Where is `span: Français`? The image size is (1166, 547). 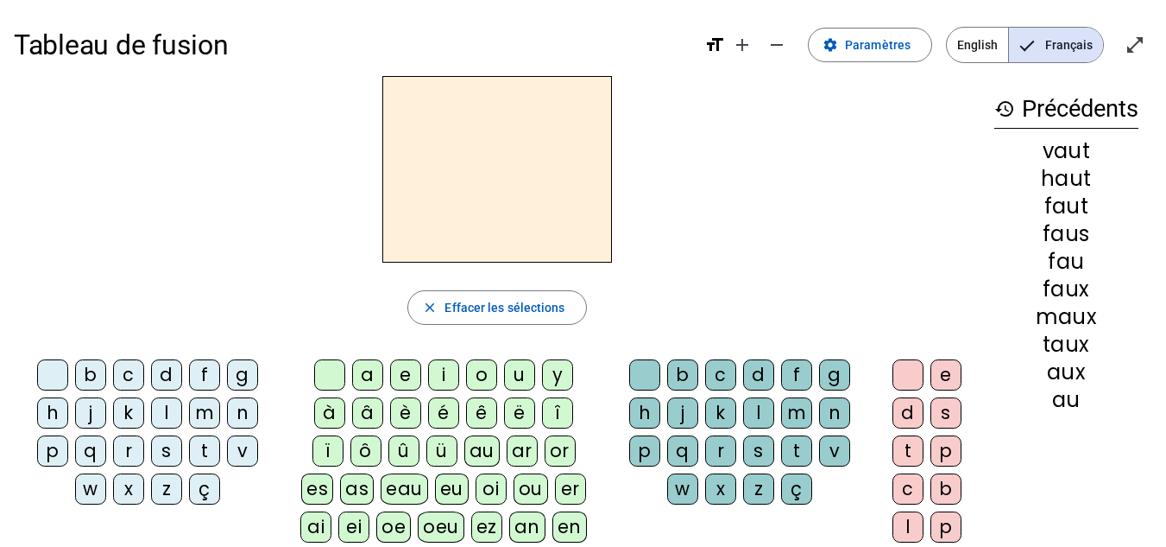
span: Français is located at coordinates (1056, 45).